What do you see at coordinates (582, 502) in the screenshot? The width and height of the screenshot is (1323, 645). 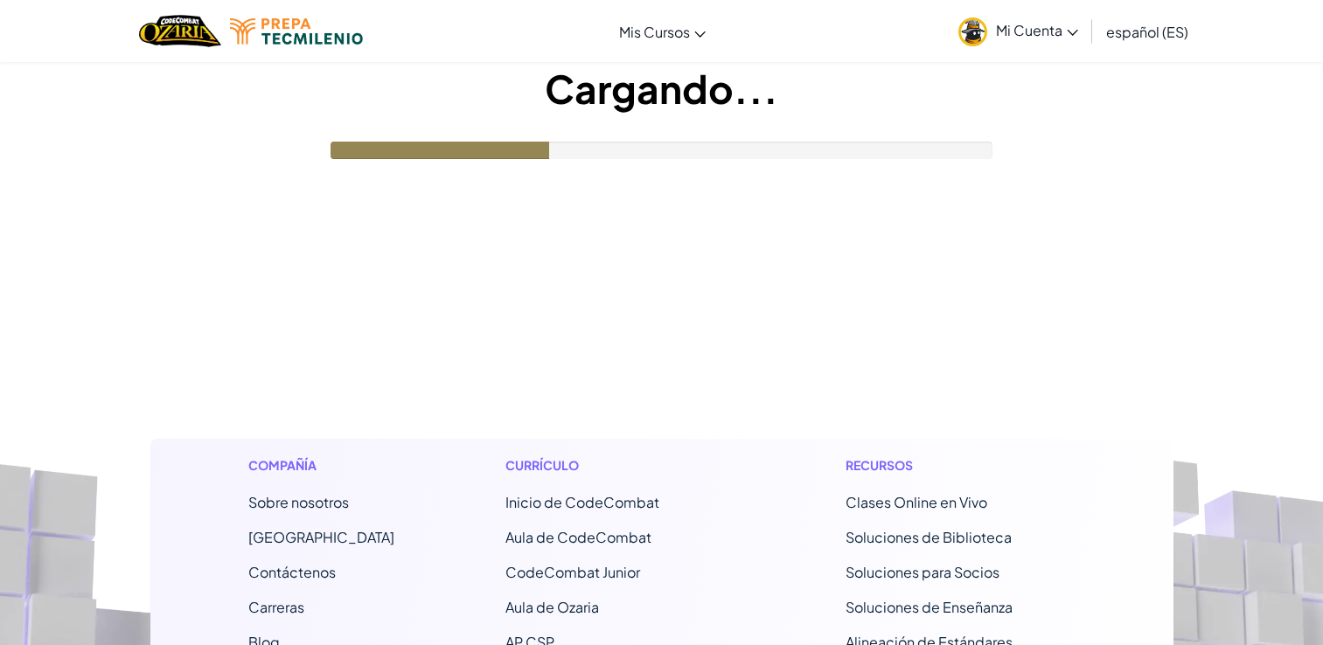 I see `span: Inicio de CodeCombat` at bounding box center [582, 502].